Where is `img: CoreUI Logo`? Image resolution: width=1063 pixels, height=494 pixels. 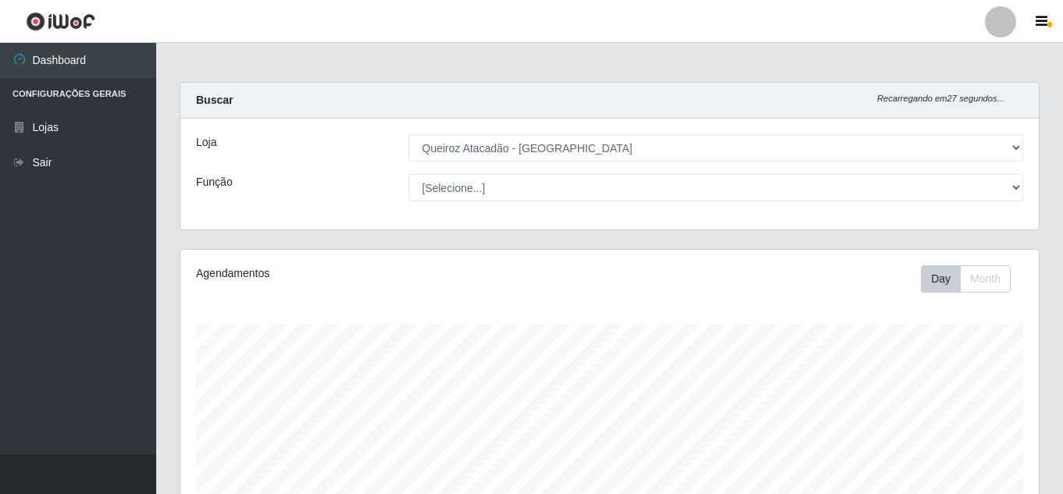
img: CoreUI Logo is located at coordinates (60, 21).